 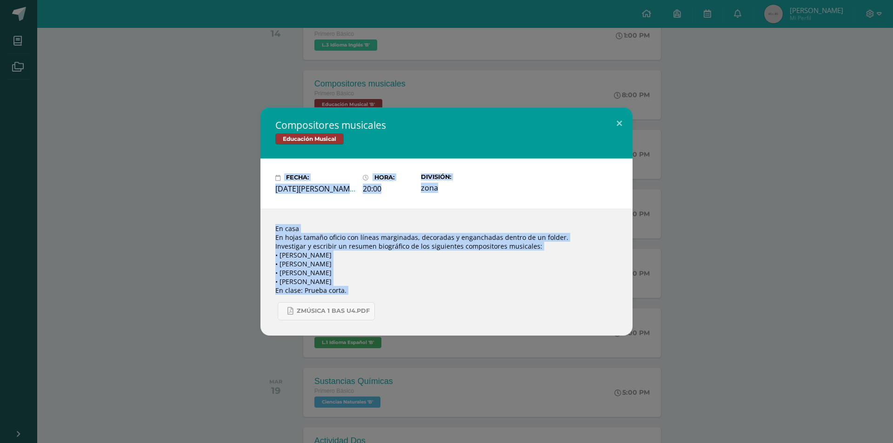 I want to click on span: Fecha:, so click(x=297, y=178).